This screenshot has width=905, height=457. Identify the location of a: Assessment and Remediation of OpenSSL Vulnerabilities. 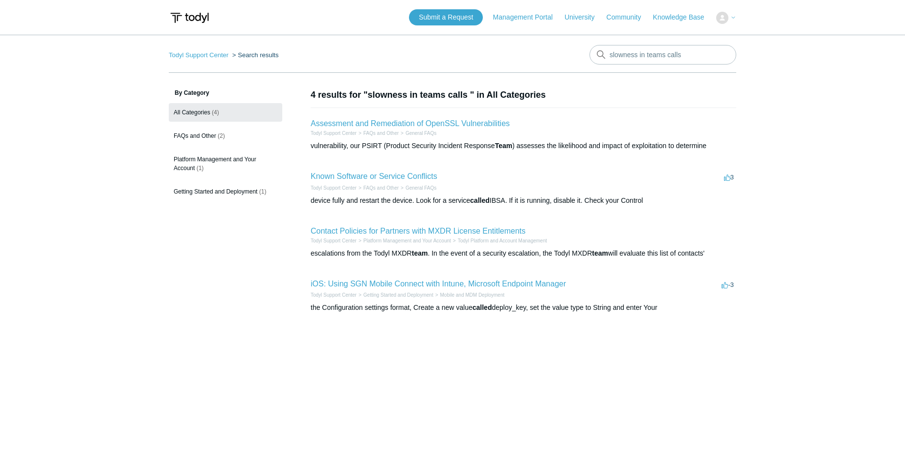
(410, 123).